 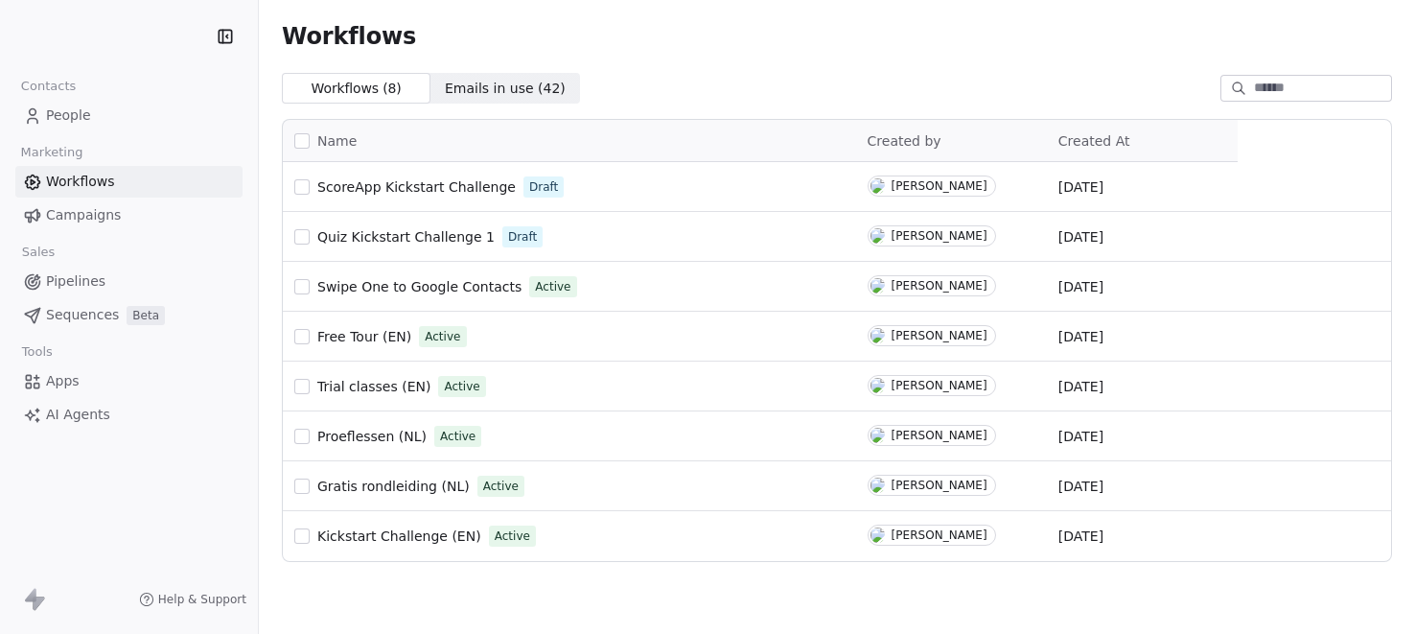 What do you see at coordinates (128, 381) in the screenshot?
I see `a: Apps` at bounding box center [128, 381].